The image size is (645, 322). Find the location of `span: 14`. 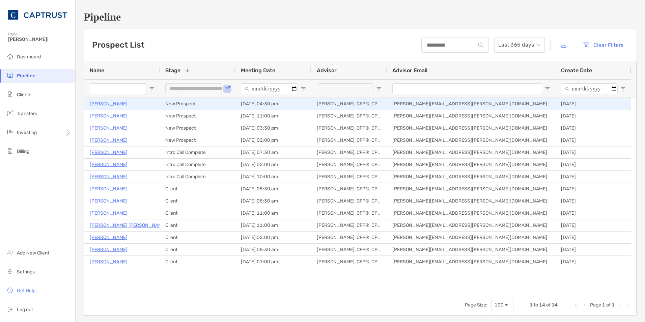

span: 14 is located at coordinates (554, 304).